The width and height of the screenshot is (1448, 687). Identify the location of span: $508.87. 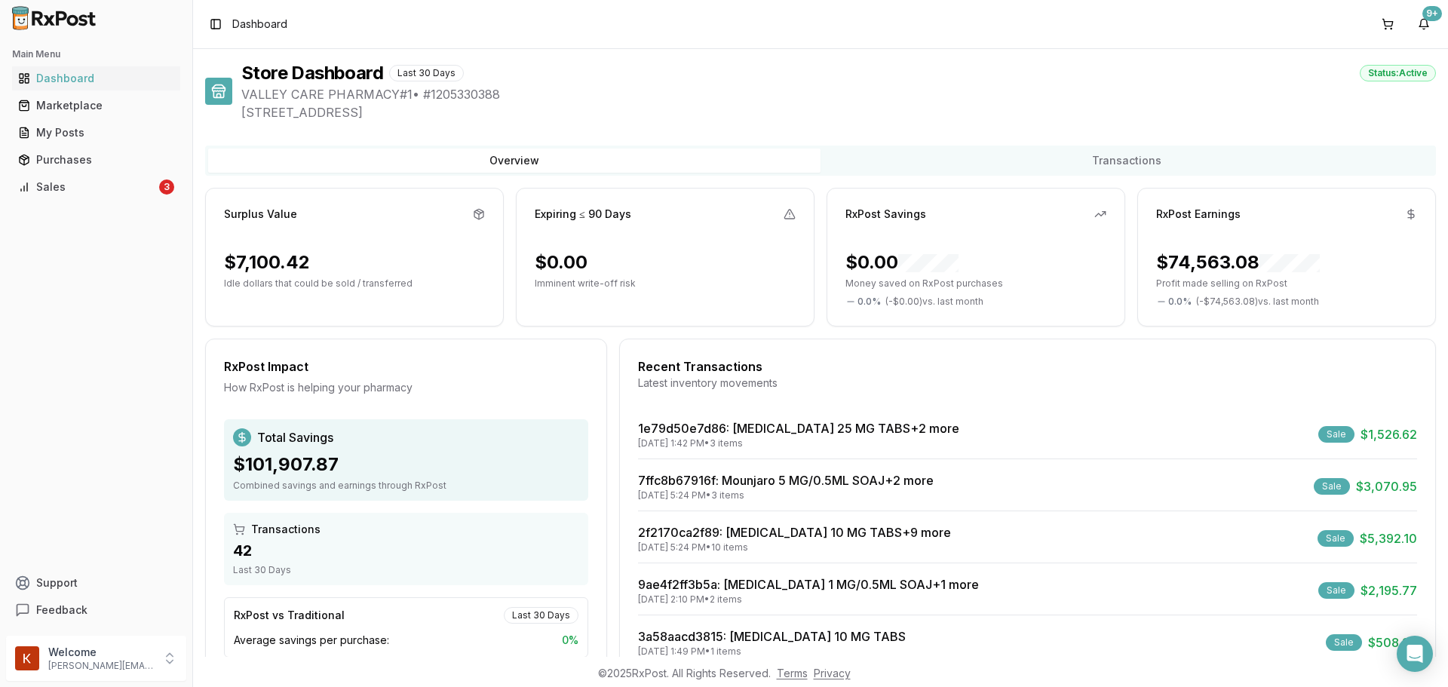
(1392, 643).